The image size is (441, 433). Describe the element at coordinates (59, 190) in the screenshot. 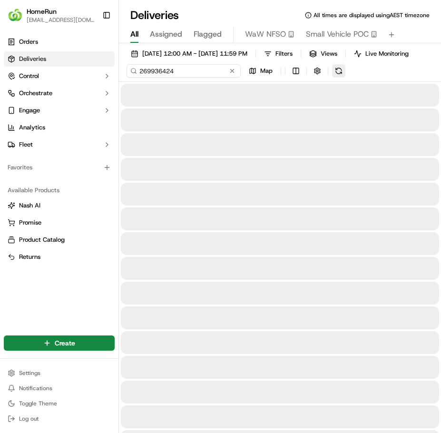

I see `div: Available Products` at that location.